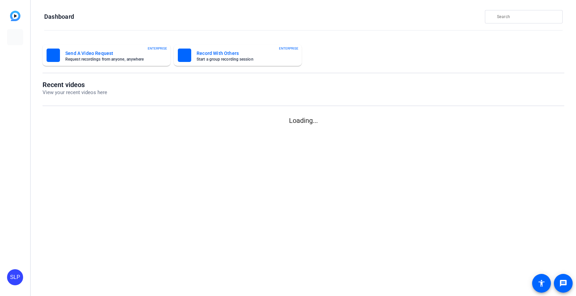 The width and height of the screenshot is (576, 296). What do you see at coordinates (542, 283) in the screenshot?
I see `mat-icon: accessibility` at bounding box center [542, 283].